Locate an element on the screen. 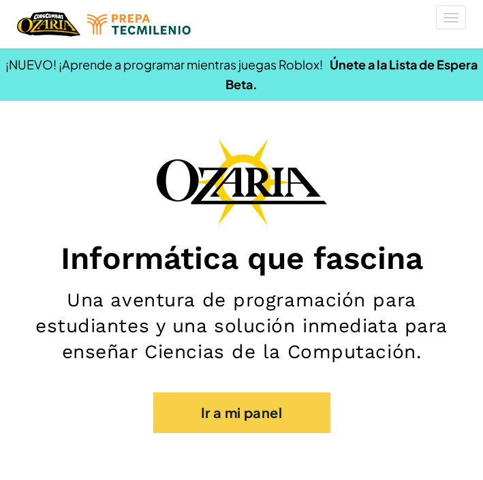 The height and width of the screenshot is (480, 483). h1: Informática que fascina is located at coordinates (241, 258).